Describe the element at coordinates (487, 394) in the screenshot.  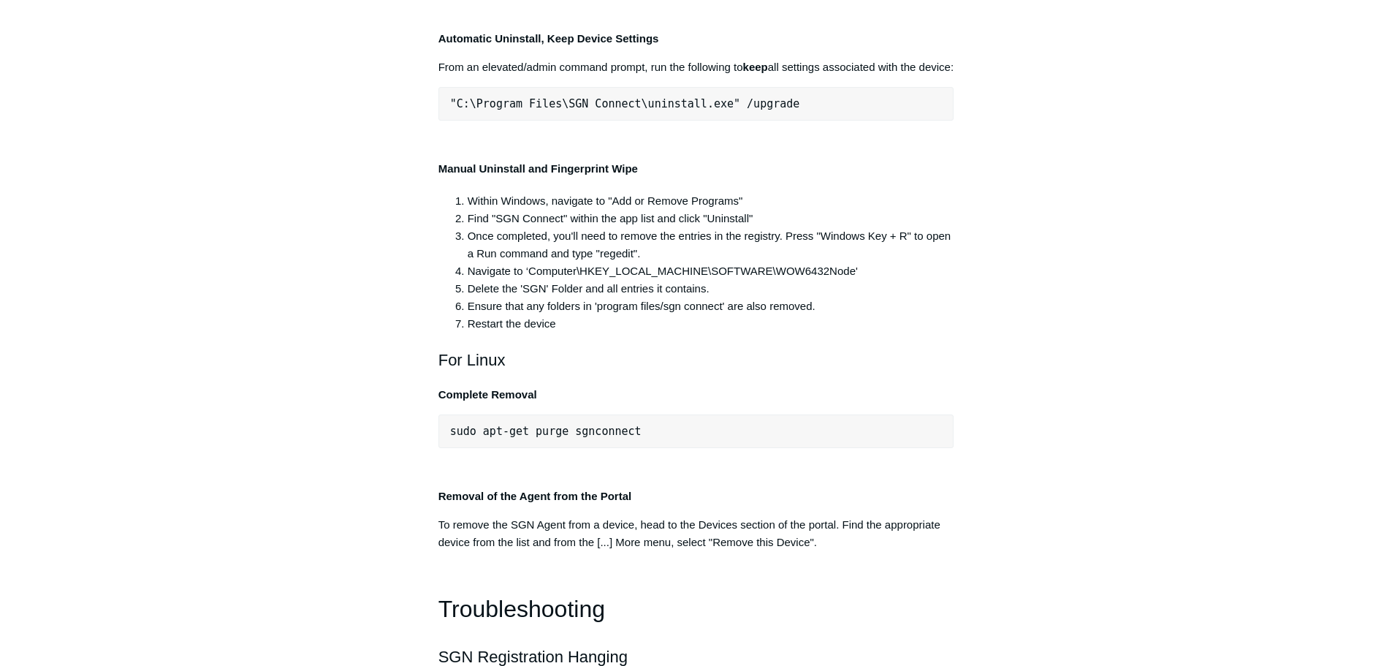
I see `strong: Complete Removal` at that location.